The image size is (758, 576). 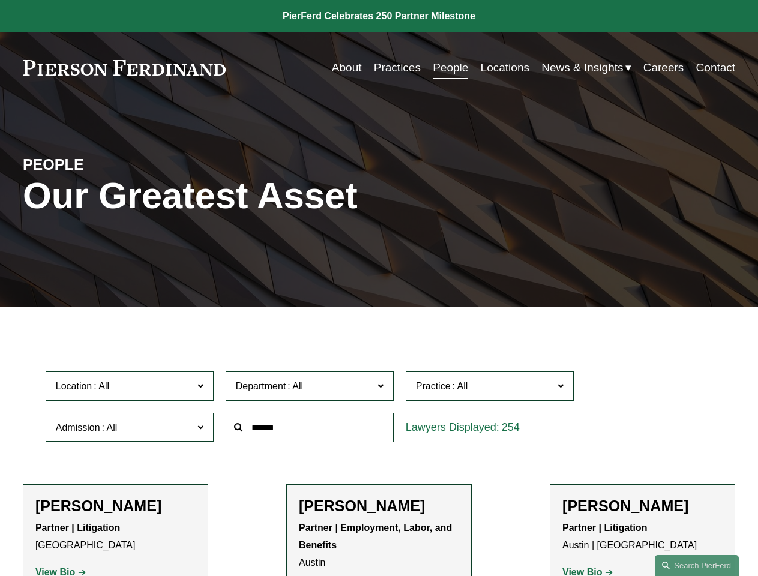 I want to click on span: Practice, so click(x=433, y=386).